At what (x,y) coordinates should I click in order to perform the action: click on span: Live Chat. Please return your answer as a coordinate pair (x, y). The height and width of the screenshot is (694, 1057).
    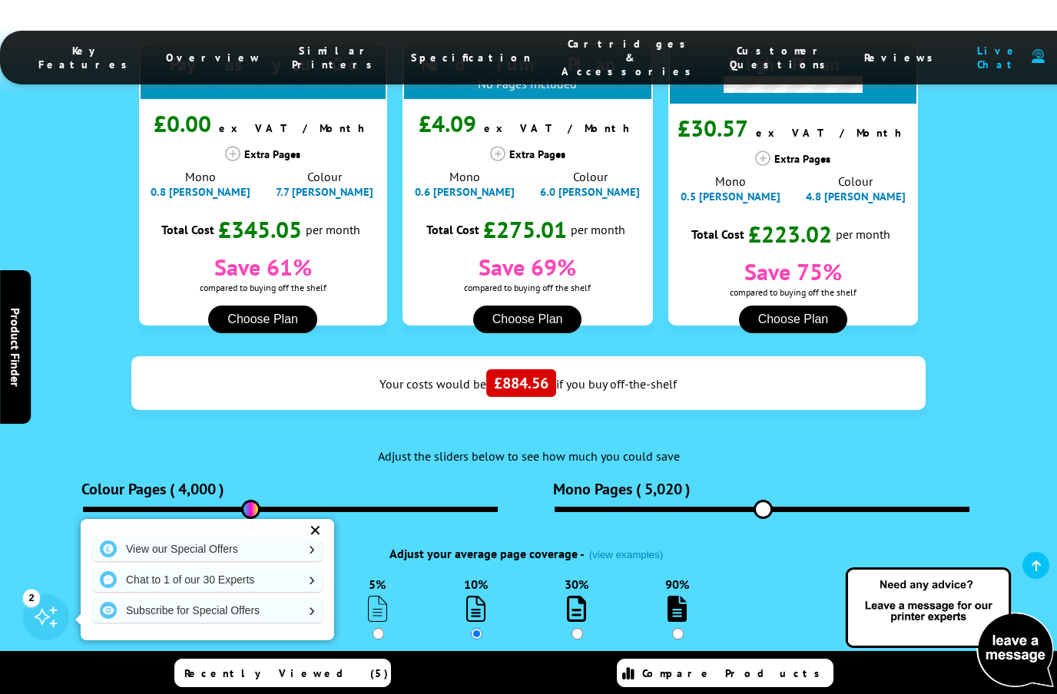
    Looking at the image, I should click on (997, 58).